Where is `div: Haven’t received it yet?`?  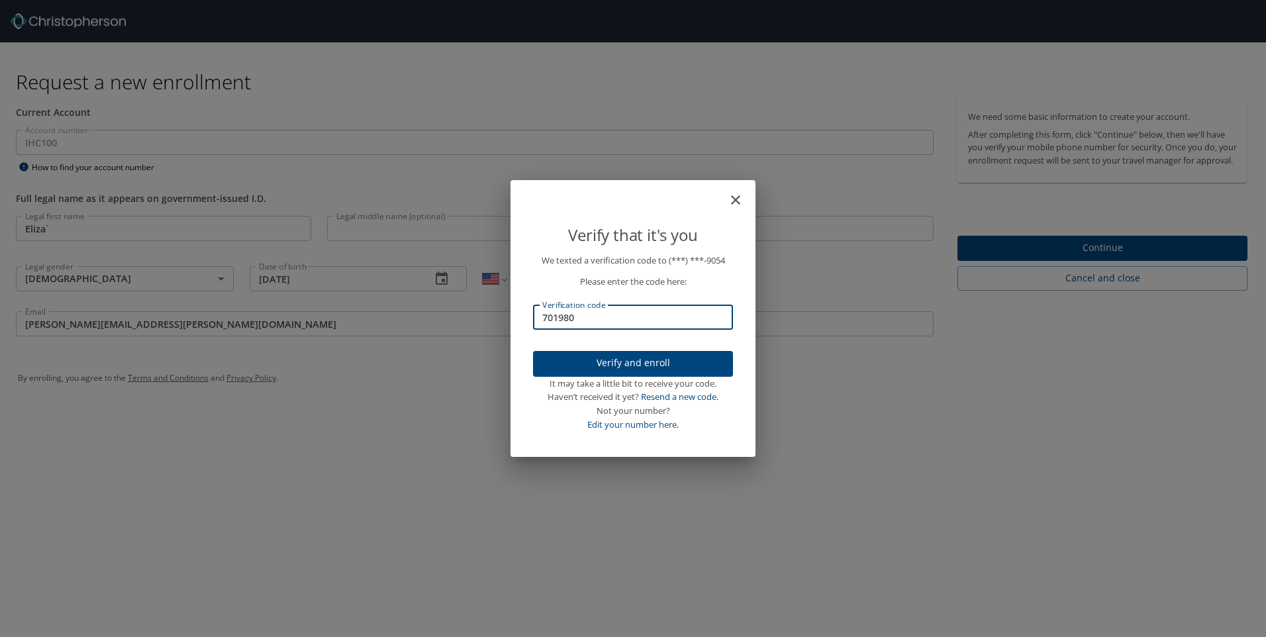
div: Haven’t received it yet? is located at coordinates (633, 397).